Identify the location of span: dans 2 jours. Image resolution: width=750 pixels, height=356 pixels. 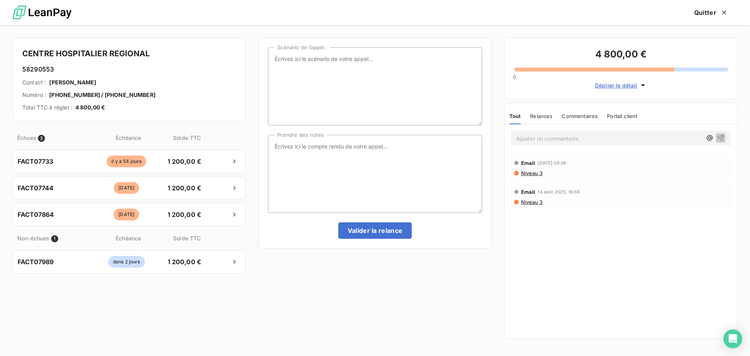
(127, 262).